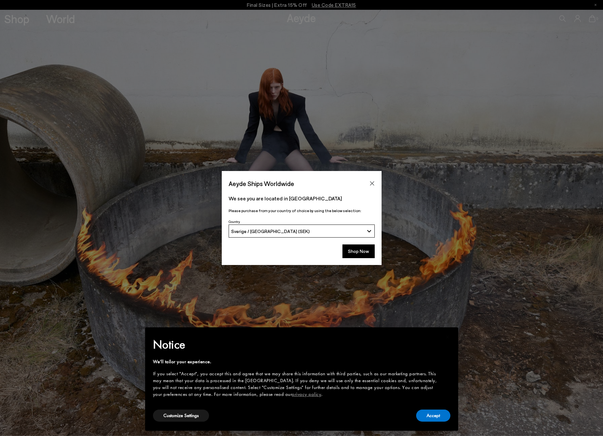 The image size is (603, 436). Describe the element at coordinates (296, 384) in the screenshot. I see `div: If you select "Accept", you accept this and agree that we may share this information with third p...` at that location.